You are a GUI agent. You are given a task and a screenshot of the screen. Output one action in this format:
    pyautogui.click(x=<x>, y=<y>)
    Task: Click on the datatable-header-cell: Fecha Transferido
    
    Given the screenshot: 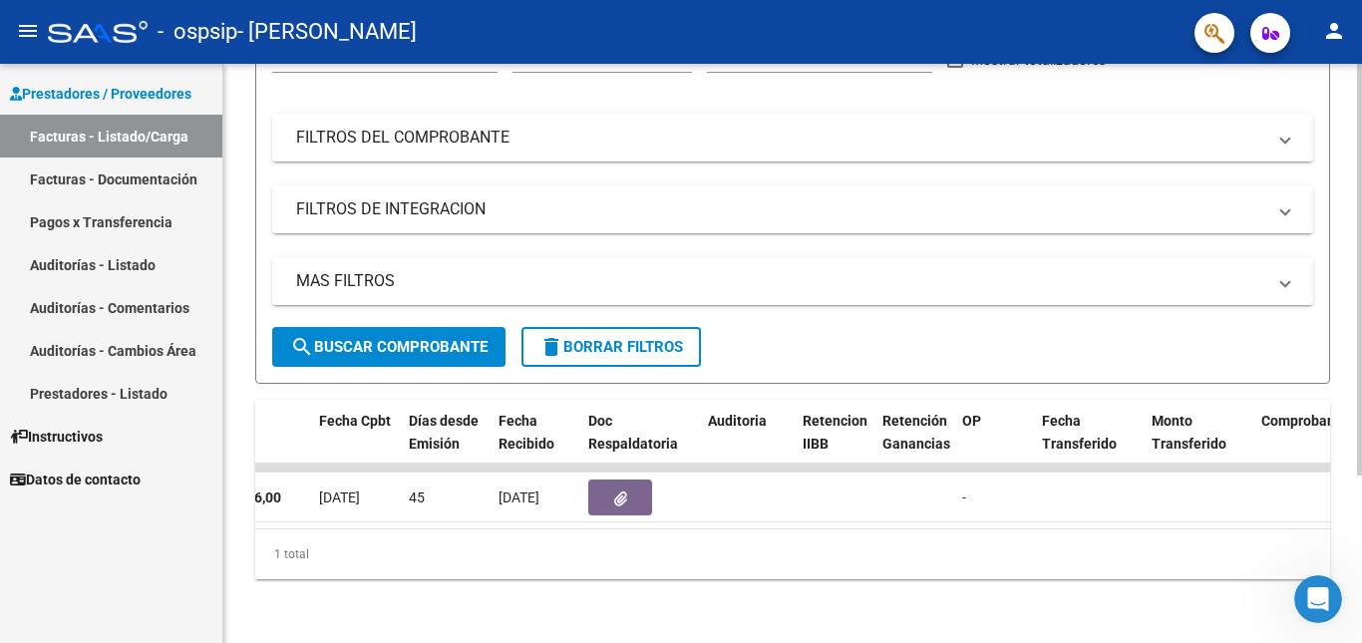 What is the action you would take?
    pyautogui.click(x=1089, y=444)
    